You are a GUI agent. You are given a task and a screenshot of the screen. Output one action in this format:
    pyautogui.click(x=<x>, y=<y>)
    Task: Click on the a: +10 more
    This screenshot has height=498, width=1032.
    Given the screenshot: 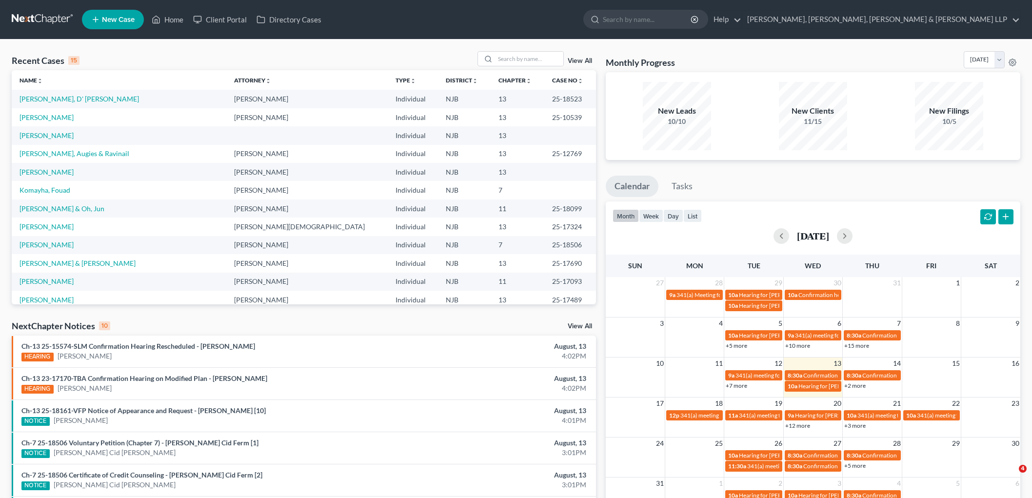 What is the action you would take?
    pyautogui.click(x=797, y=345)
    